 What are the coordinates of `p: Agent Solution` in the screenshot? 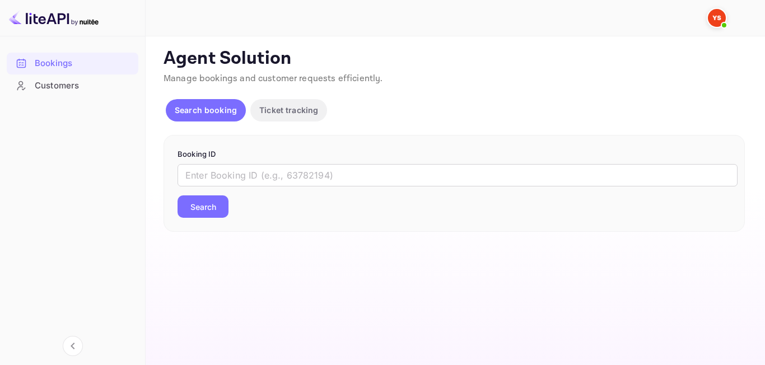 It's located at (454, 59).